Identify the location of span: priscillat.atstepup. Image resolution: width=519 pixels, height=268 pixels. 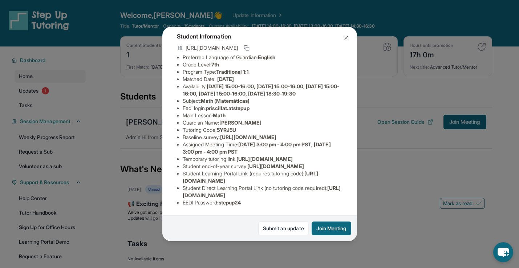
(228, 108).